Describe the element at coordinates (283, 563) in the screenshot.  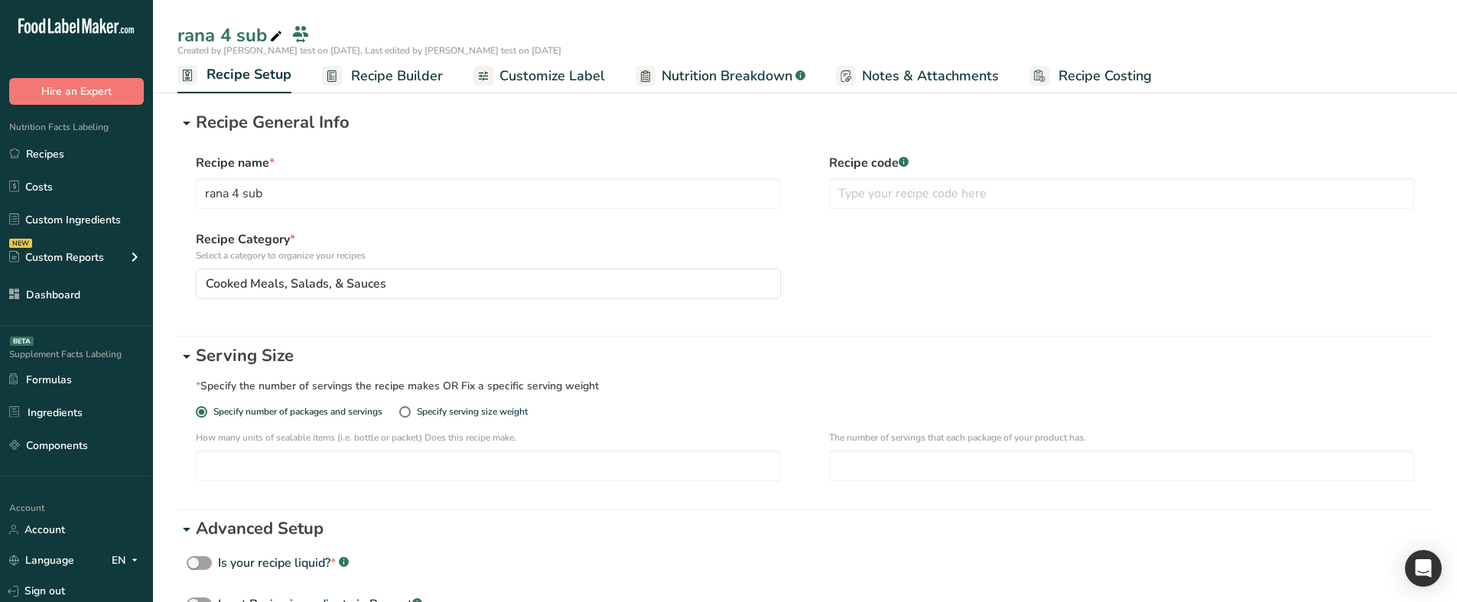
I see `div: Is your recipe liquid?` at that location.